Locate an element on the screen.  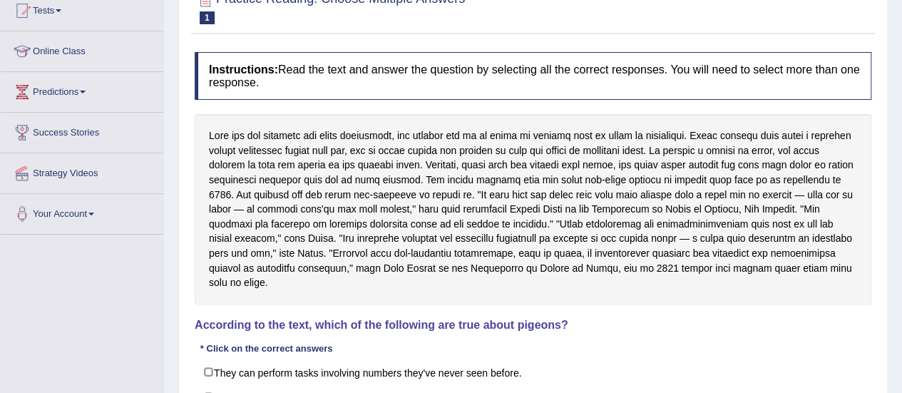
div: Lore ips dol sitametc adi elits doeiusmodt, inc utlabor etd ma al enima mi veniamq nost ex ullam ... is located at coordinates (532, 209).